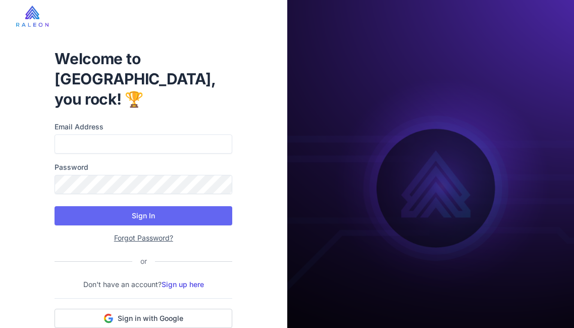 The height and width of the screenshot is (328, 574). What do you see at coordinates (143, 167) in the screenshot?
I see `label: Password` at bounding box center [143, 167].